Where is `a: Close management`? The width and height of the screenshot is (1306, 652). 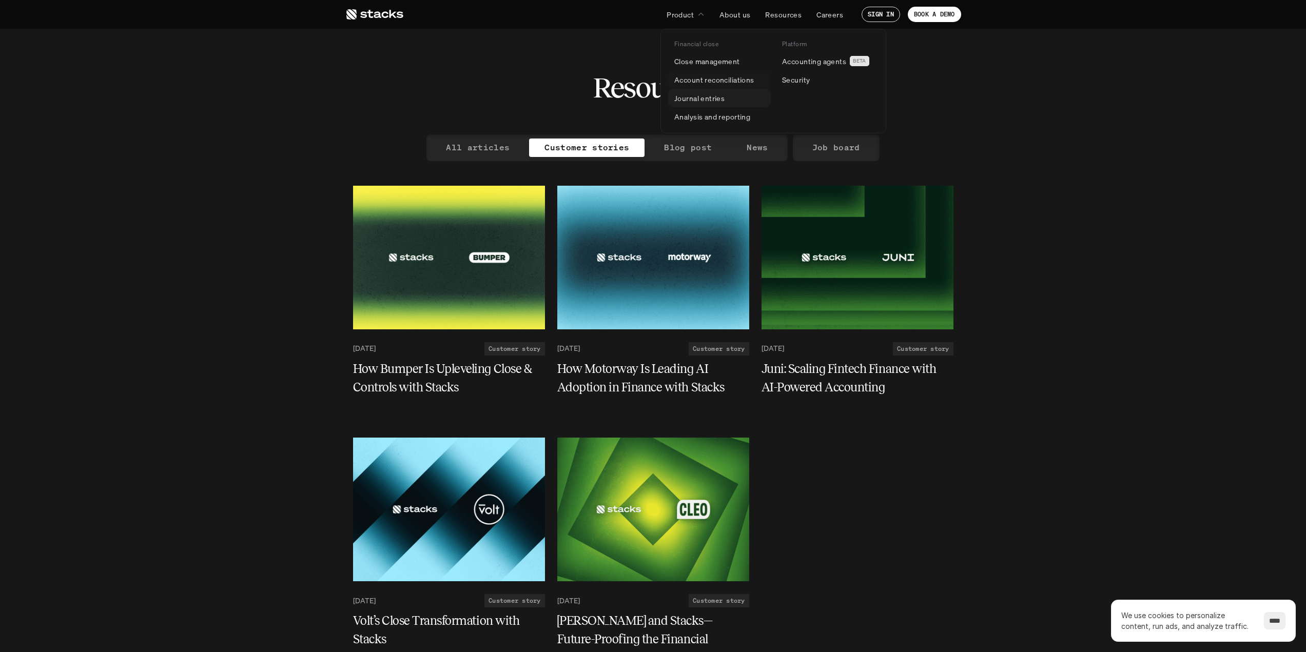
a: Close management is located at coordinates (719, 61).